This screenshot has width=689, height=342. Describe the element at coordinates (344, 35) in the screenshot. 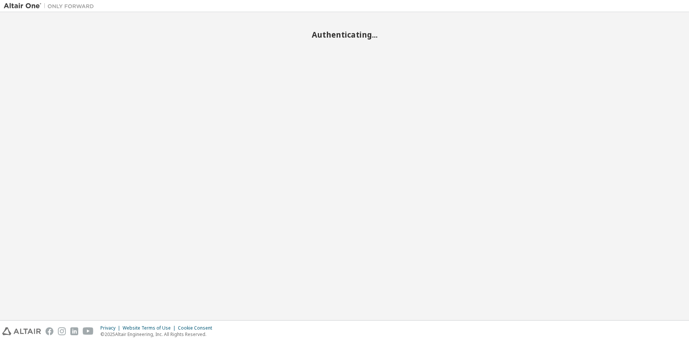

I see `h2: Authenticating...` at that location.